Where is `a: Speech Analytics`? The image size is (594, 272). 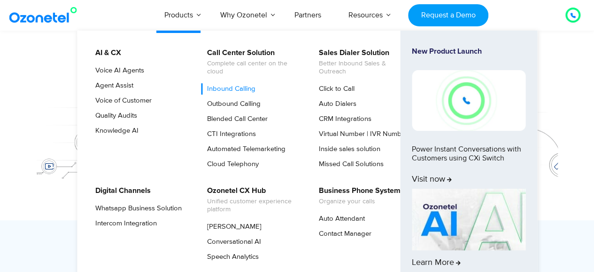
a: Speech Analytics is located at coordinates (231, 257).